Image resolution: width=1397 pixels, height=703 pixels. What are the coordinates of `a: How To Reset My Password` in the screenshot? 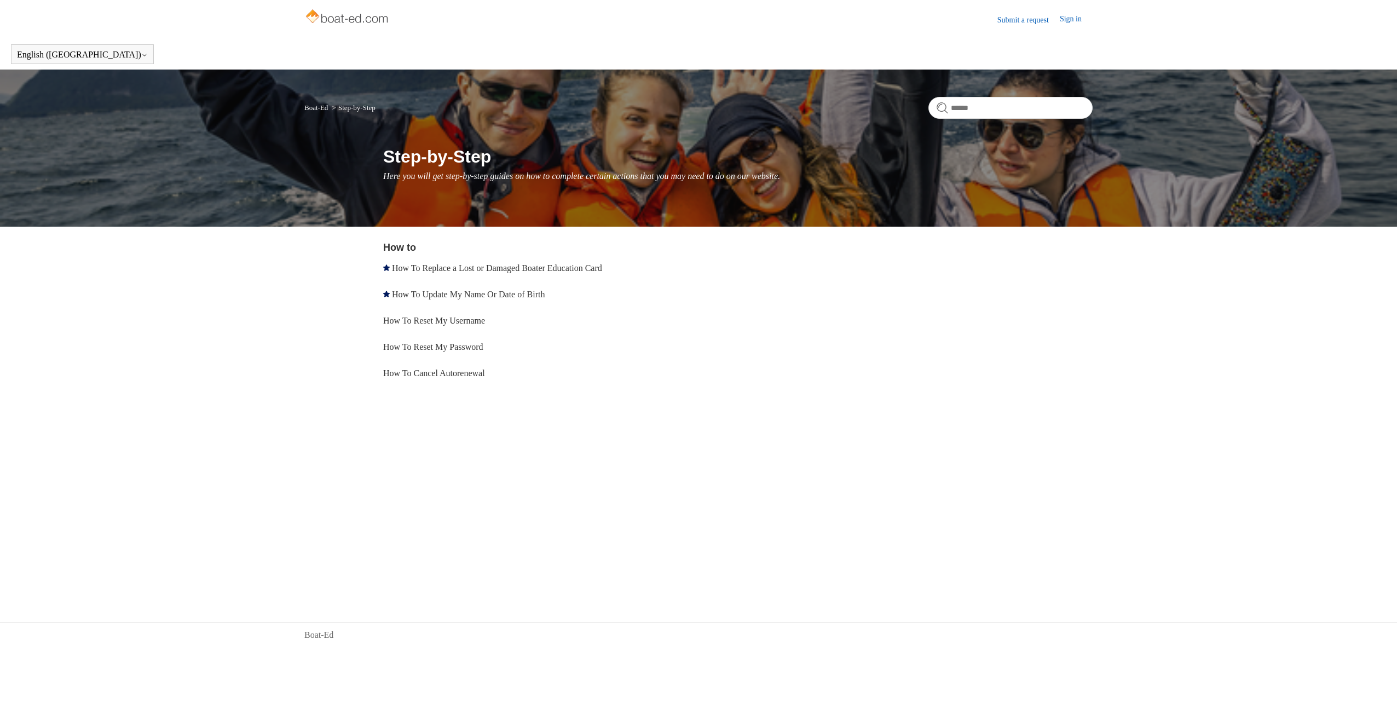 It's located at (433, 347).